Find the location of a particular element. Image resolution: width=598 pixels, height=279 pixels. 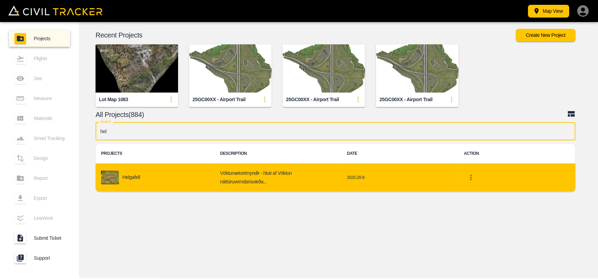

td: 2025-20-8 is located at coordinates (400, 177).